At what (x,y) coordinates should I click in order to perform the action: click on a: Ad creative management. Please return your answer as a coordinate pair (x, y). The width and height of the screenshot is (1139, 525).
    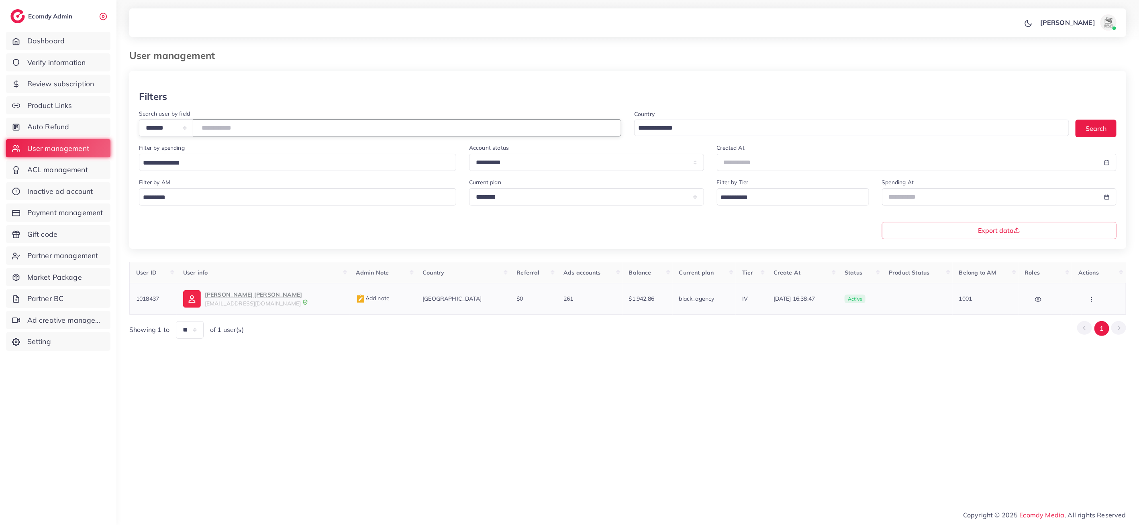
    Looking at the image, I should click on (58, 320).